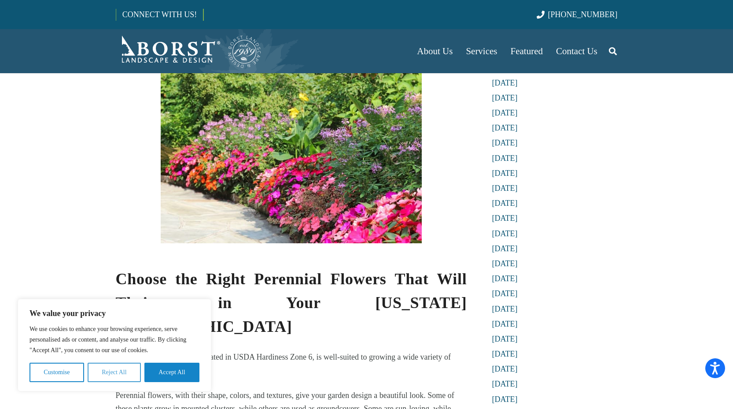  I want to click on span: Services, so click(481, 51).